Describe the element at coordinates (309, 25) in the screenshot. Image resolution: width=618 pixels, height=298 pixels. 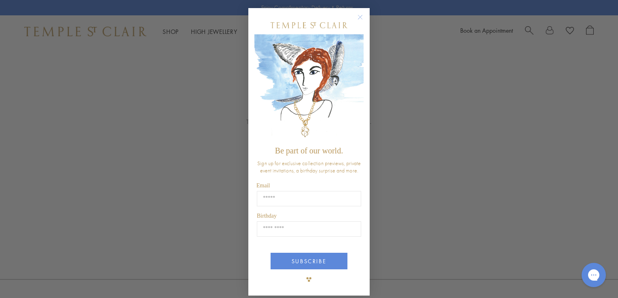
I see `img: Temple St. Clair` at that location.